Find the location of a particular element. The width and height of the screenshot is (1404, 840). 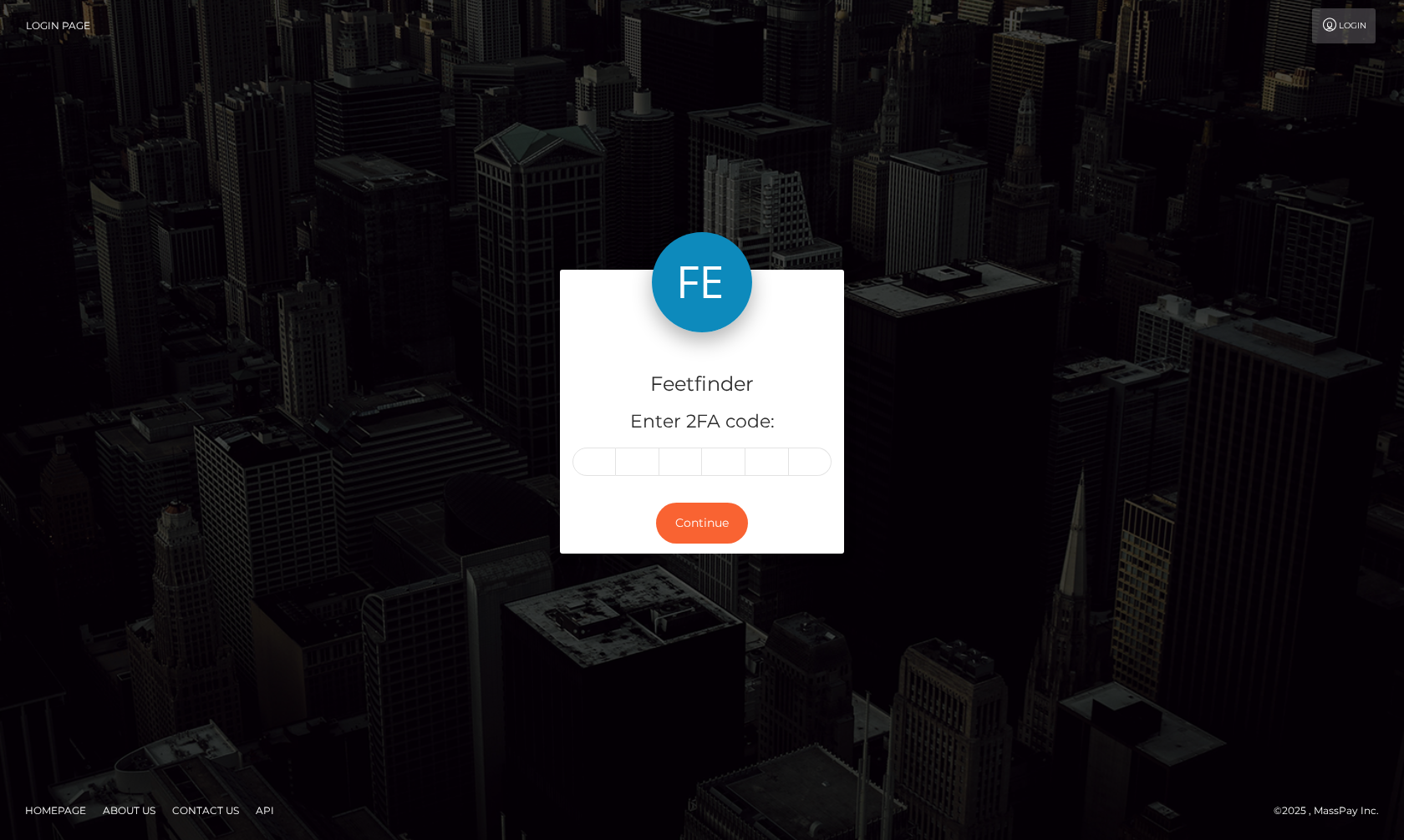

button: Continue is located at coordinates (702, 523).